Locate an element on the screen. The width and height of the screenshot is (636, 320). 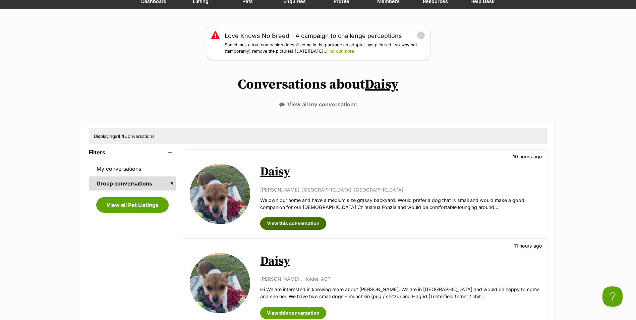
a: Find out more is located at coordinates (340, 51).